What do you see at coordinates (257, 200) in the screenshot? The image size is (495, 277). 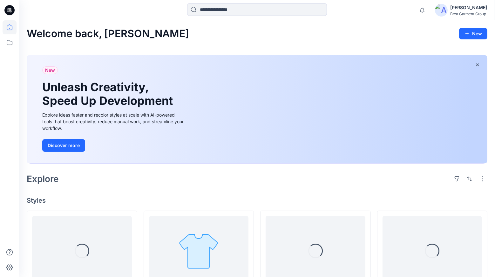 I see `h4: Styles` at bounding box center [257, 200].